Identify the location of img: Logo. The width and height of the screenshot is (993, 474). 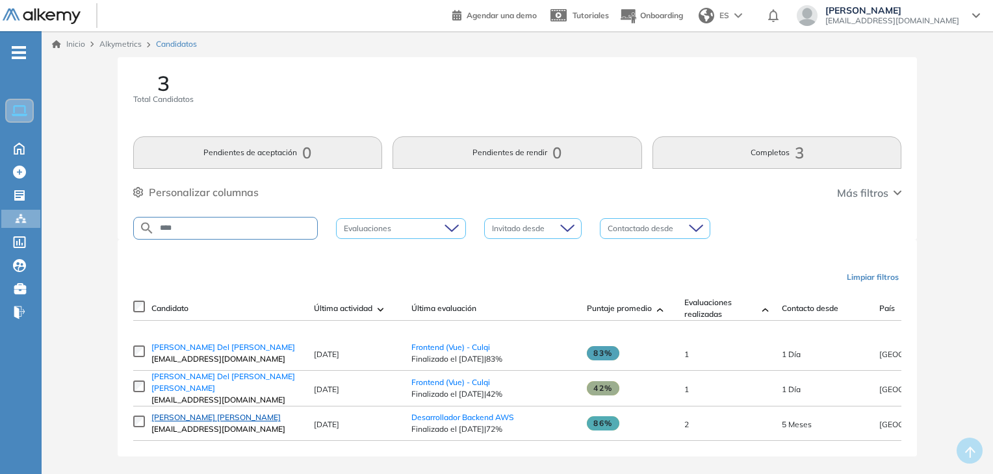
(42, 16).